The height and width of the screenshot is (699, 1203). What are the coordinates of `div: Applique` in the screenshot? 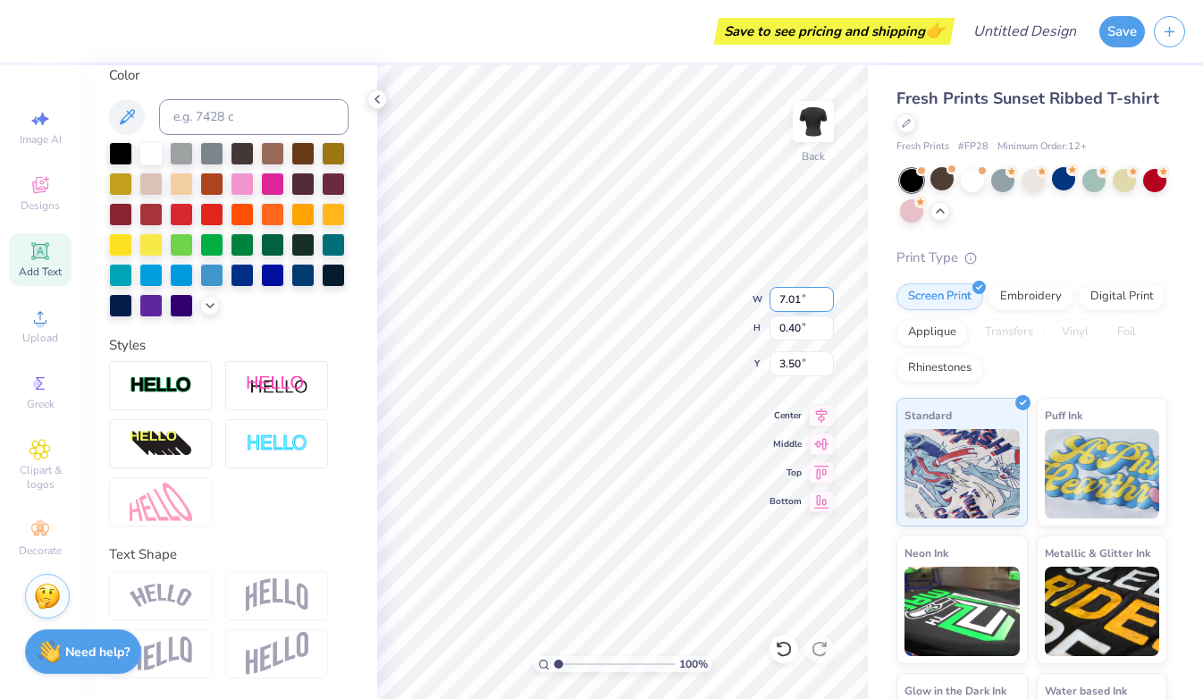 It's located at (932, 332).